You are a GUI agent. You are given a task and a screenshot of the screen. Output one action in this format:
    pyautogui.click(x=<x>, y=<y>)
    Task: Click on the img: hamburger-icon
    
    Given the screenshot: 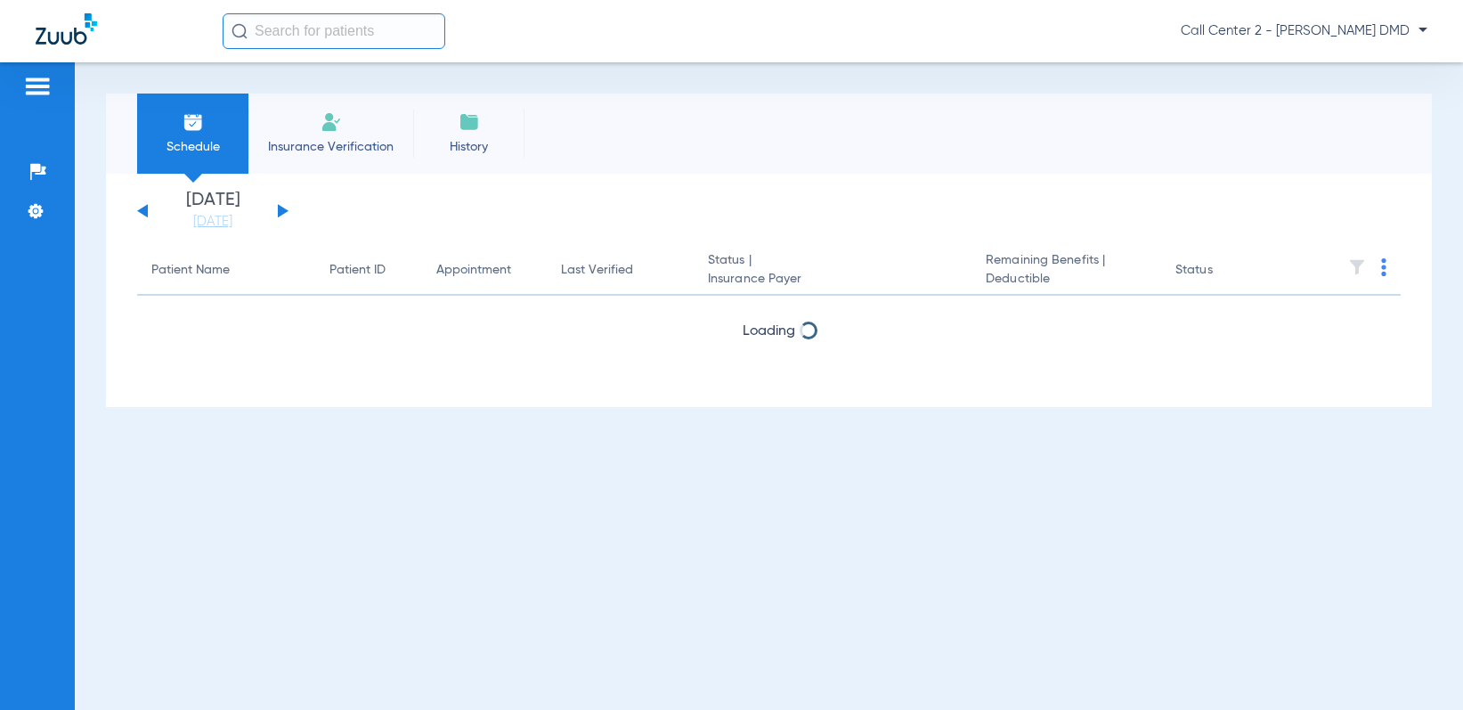 What is the action you would take?
    pyautogui.click(x=37, y=86)
    